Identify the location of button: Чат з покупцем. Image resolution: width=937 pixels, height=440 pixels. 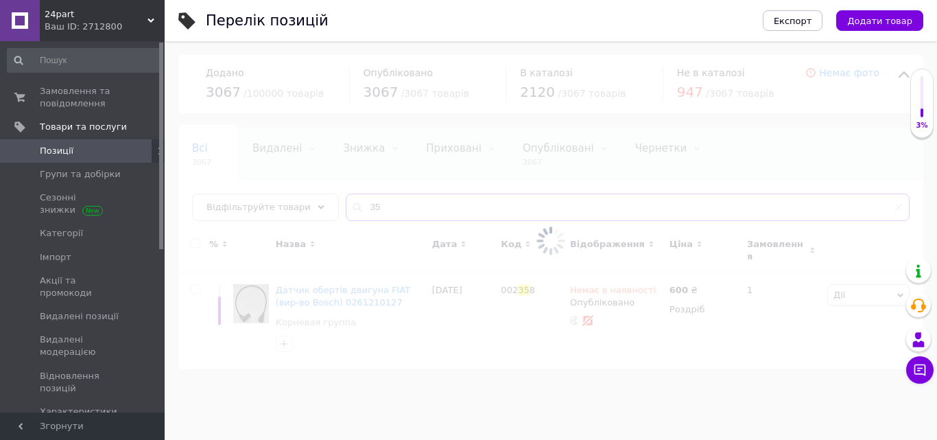
(920, 370).